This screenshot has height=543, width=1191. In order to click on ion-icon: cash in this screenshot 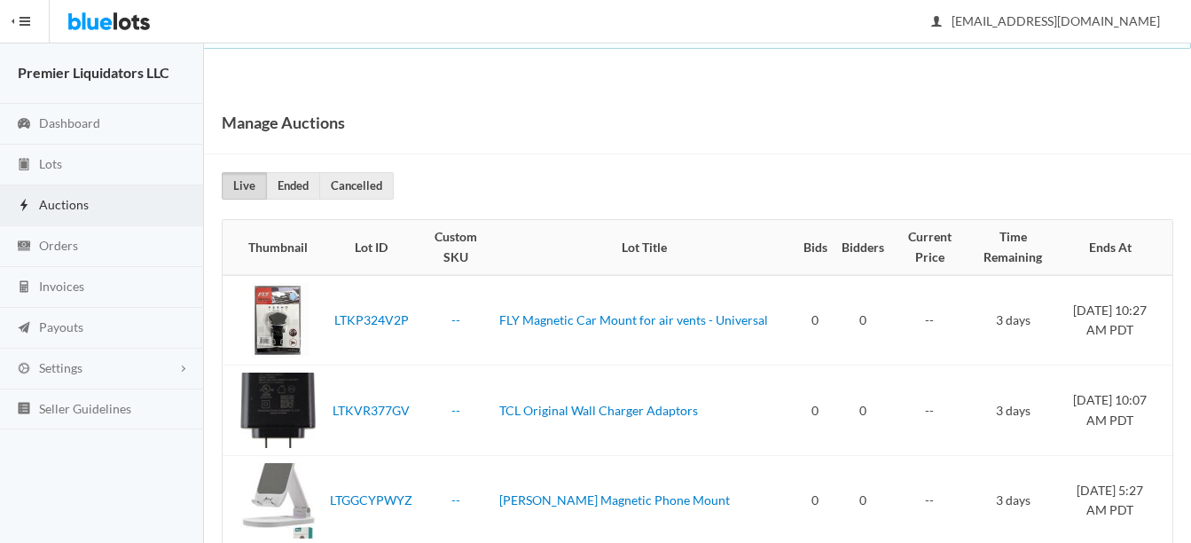, I will do `click(24, 246)`.